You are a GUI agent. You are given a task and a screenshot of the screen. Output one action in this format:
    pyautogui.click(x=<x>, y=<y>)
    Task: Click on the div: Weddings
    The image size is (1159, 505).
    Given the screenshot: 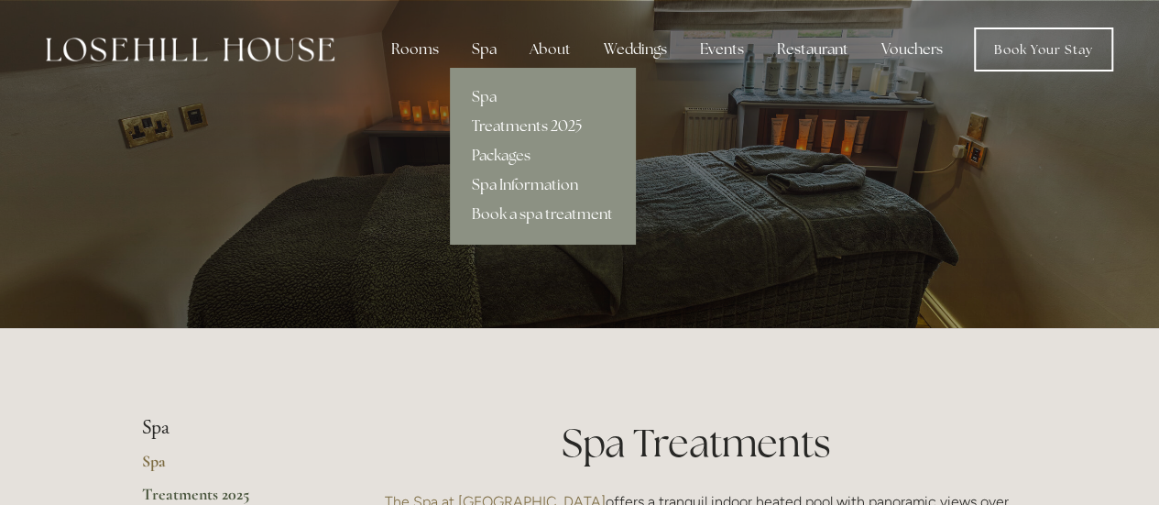 What is the action you would take?
    pyautogui.click(x=635, y=49)
    